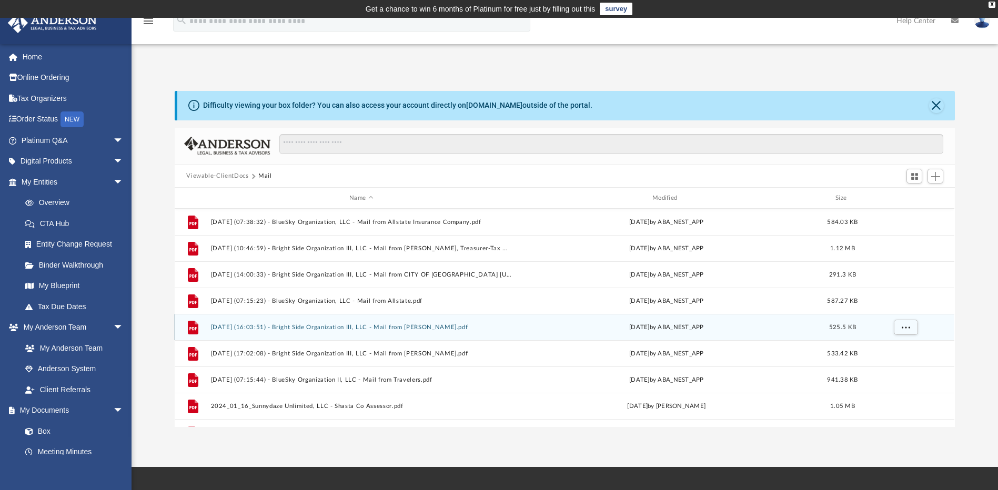  Describe the element at coordinates (906, 328) in the screenshot. I see `button: More options` at that location.